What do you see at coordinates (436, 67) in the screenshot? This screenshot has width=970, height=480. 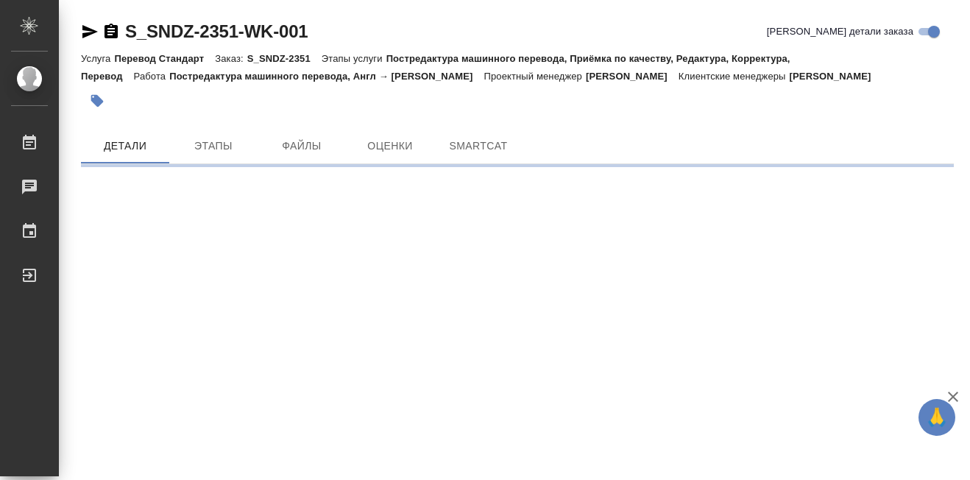 I see `p: Постредактура машинного перевода, Приёмка по качеству, Редактура, Корректура, Перевод` at bounding box center [436, 67].